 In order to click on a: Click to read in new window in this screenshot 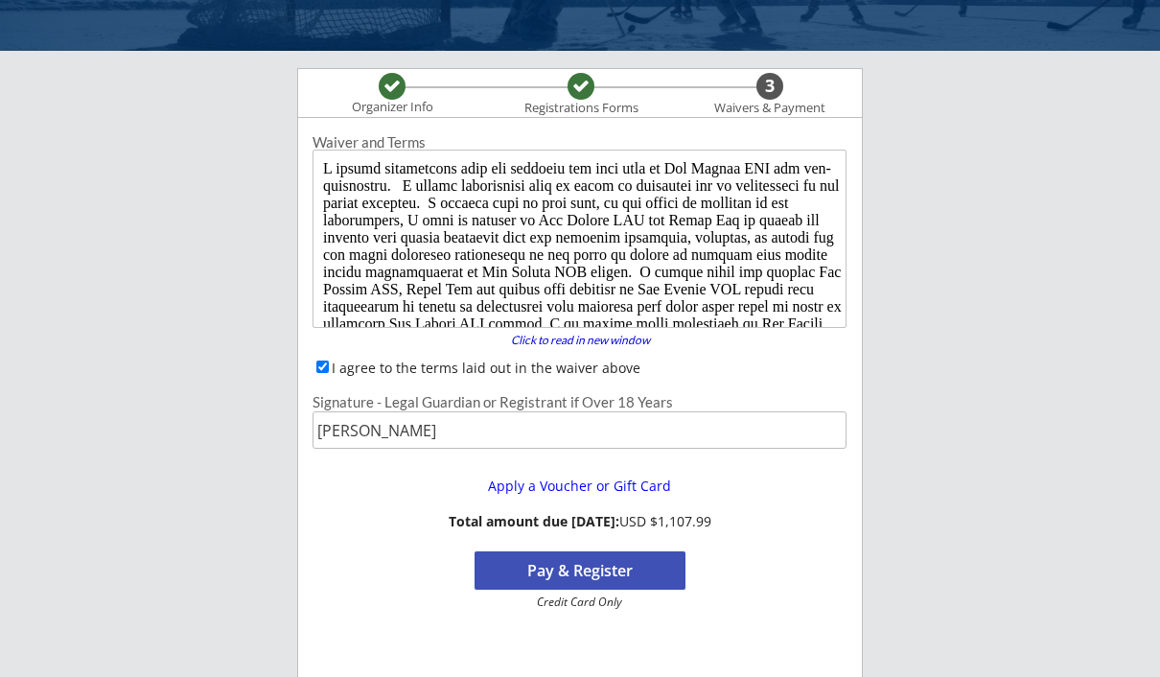, I will do `click(580, 342)`.